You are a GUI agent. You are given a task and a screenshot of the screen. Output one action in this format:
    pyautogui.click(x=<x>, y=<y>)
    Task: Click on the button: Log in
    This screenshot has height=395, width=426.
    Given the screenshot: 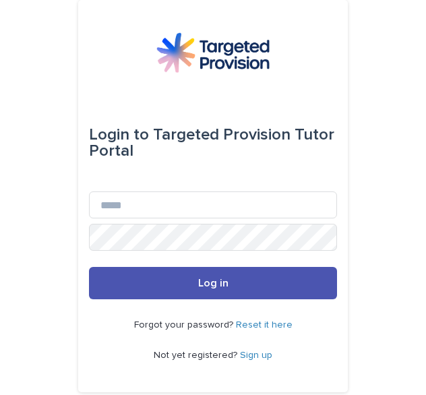 What is the action you would take?
    pyautogui.click(x=213, y=283)
    